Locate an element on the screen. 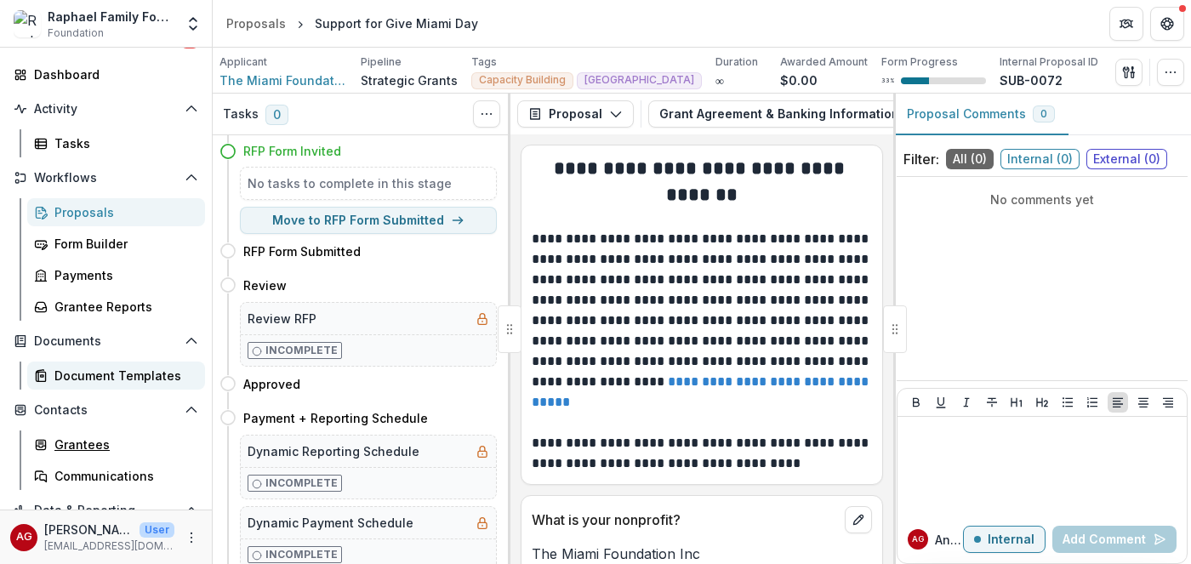 Image resolution: width=1191 pixels, height=564 pixels. span: Contacts is located at coordinates (105, 410).